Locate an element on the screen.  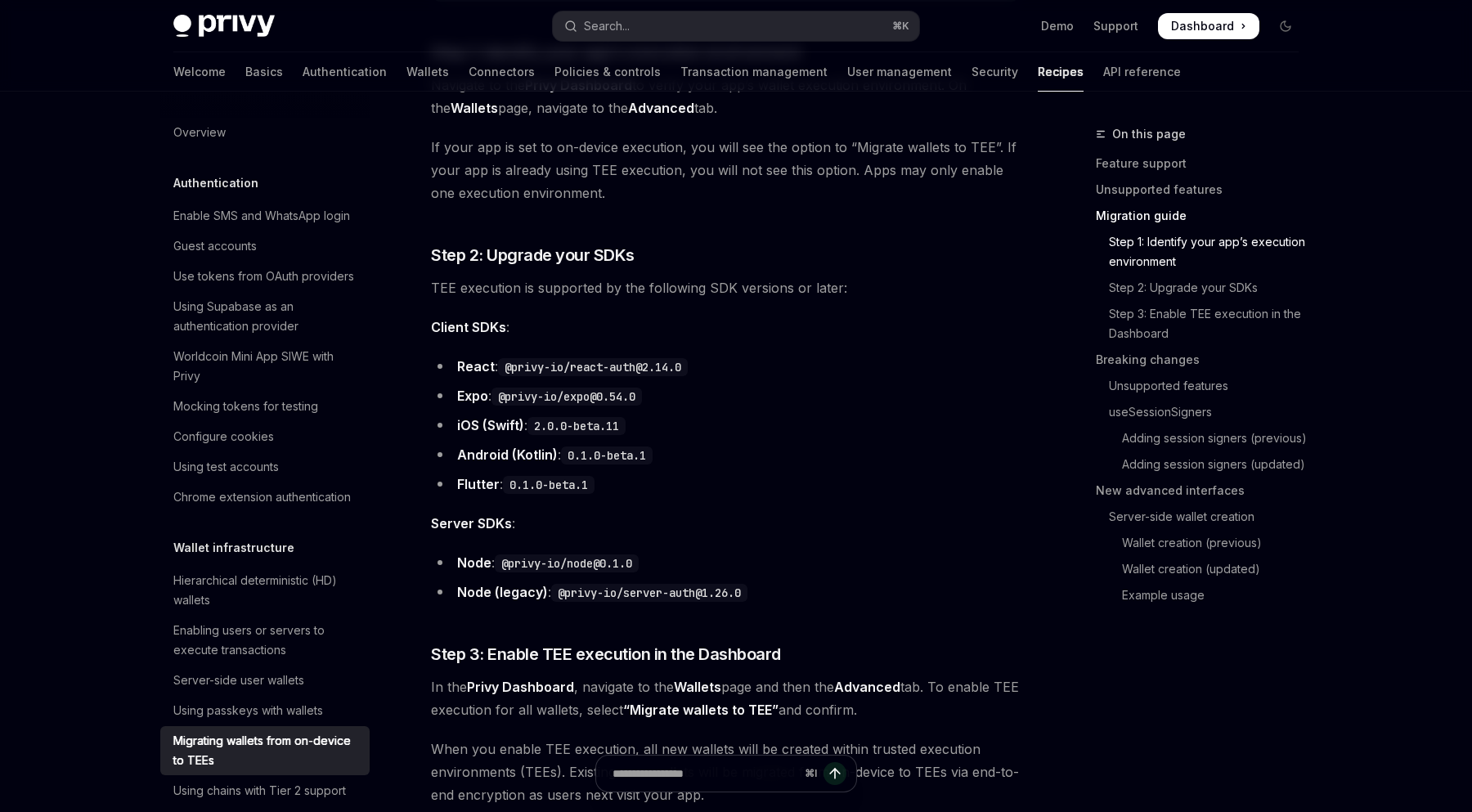
strong: “Migrate wallets to TEE” is located at coordinates (701, 709).